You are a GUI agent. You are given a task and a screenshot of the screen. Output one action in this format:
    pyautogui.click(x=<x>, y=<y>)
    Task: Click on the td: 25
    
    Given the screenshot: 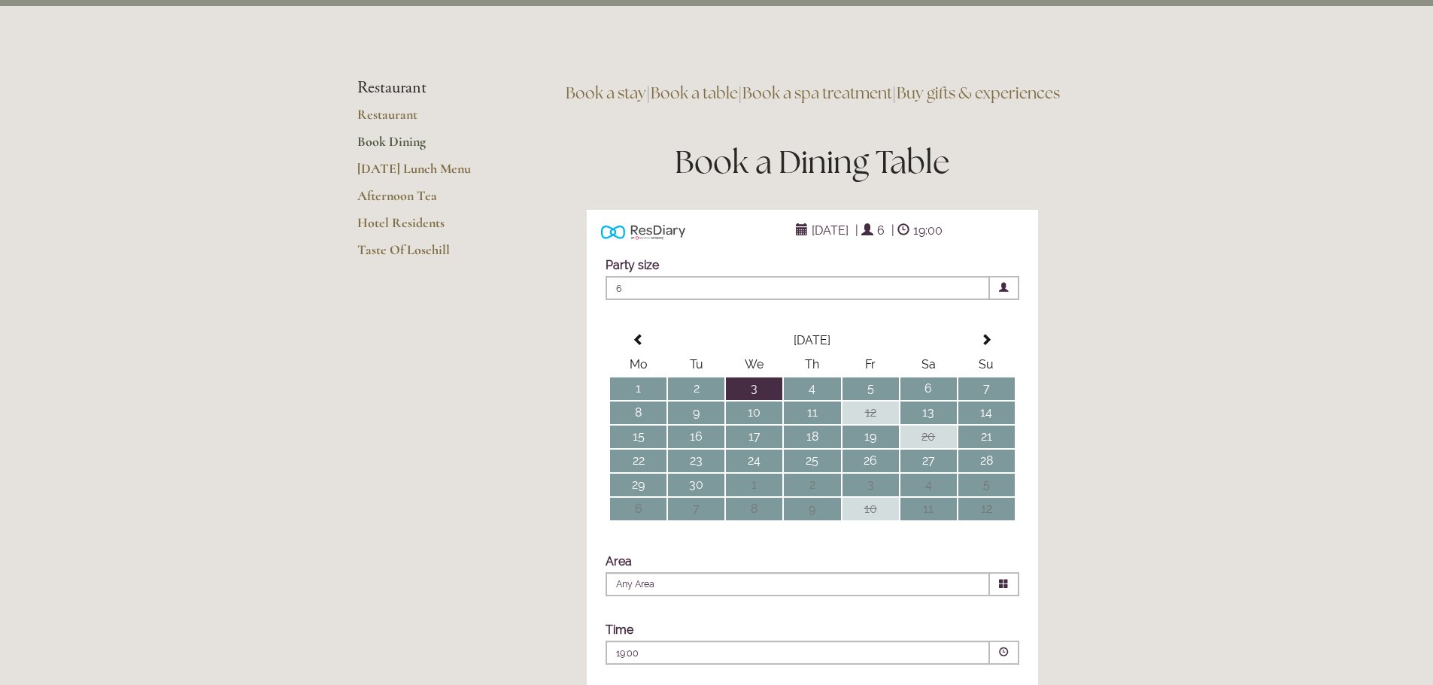 What is the action you would take?
    pyautogui.click(x=812, y=461)
    